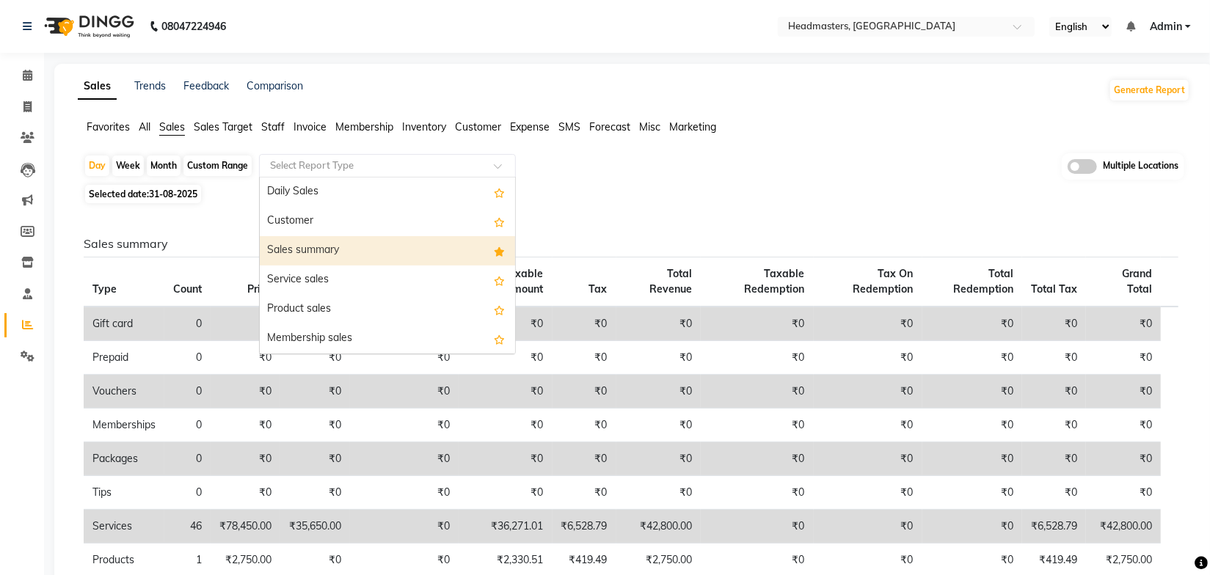 This screenshot has height=575, width=1210. I want to click on span: Marketing, so click(692, 127).